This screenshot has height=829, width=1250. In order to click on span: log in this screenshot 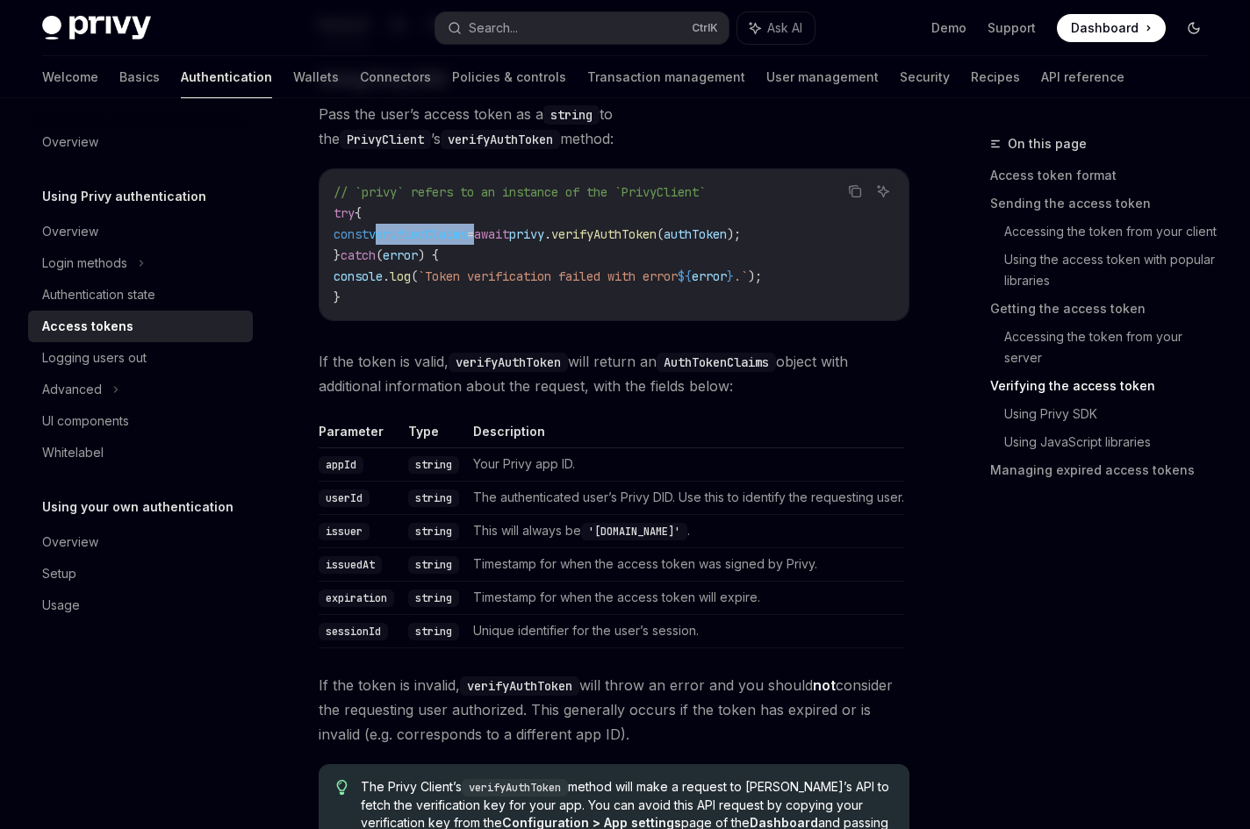, I will do `click(400, 276)`.